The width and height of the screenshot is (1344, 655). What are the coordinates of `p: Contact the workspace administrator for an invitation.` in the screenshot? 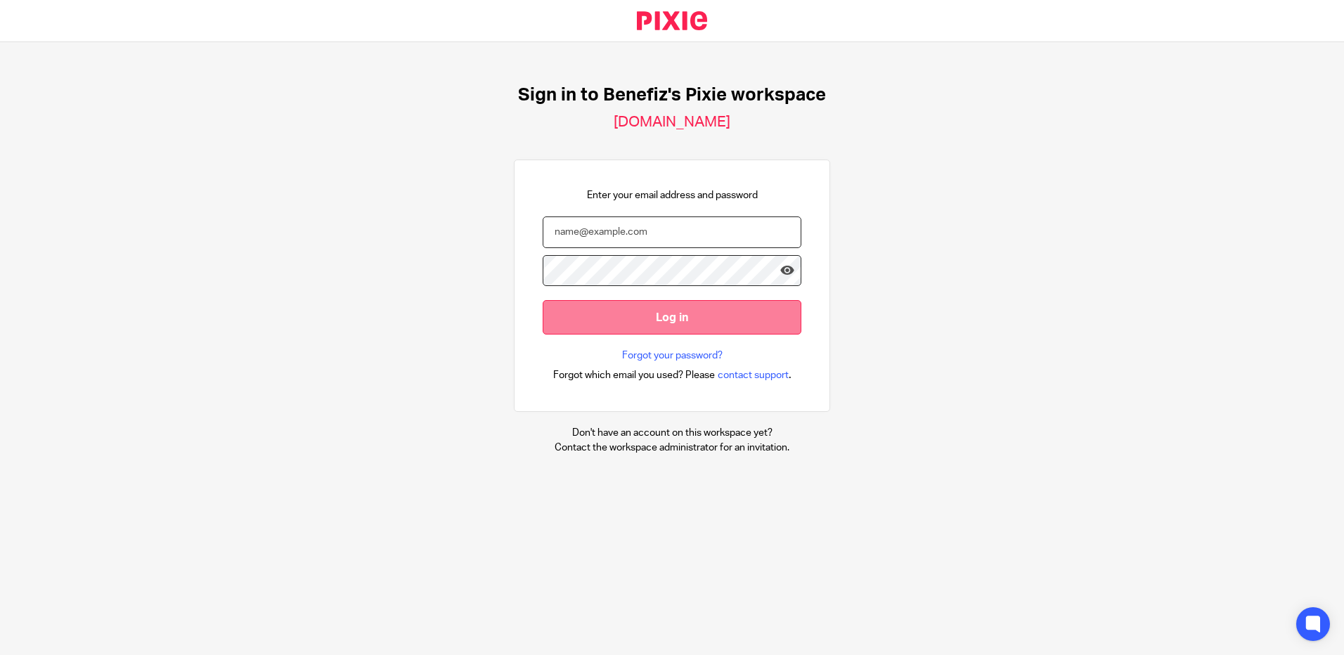 It's located at (672, 448).